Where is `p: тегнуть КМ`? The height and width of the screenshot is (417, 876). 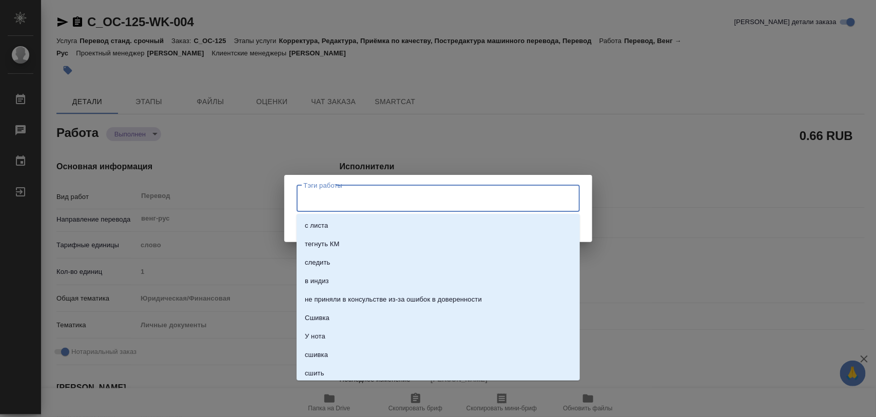
p: тегнуть КМ is located at coordinates (322, 244).